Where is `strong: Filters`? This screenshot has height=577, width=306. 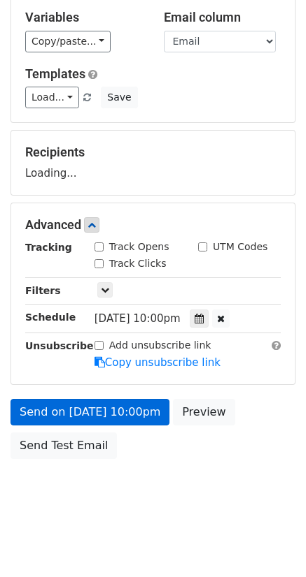
strong: Filters is located at coordinates (43, 291).